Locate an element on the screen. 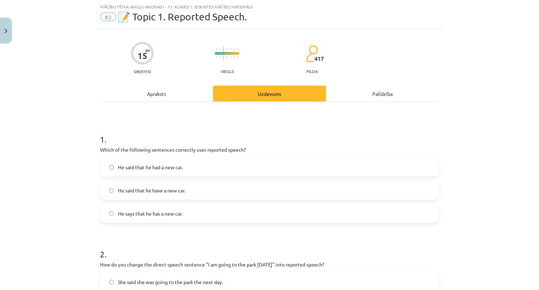 The height and width of the screenshot is (290, 539). input: She said she was going to the park the next day. is located at coordinates (111, 282).